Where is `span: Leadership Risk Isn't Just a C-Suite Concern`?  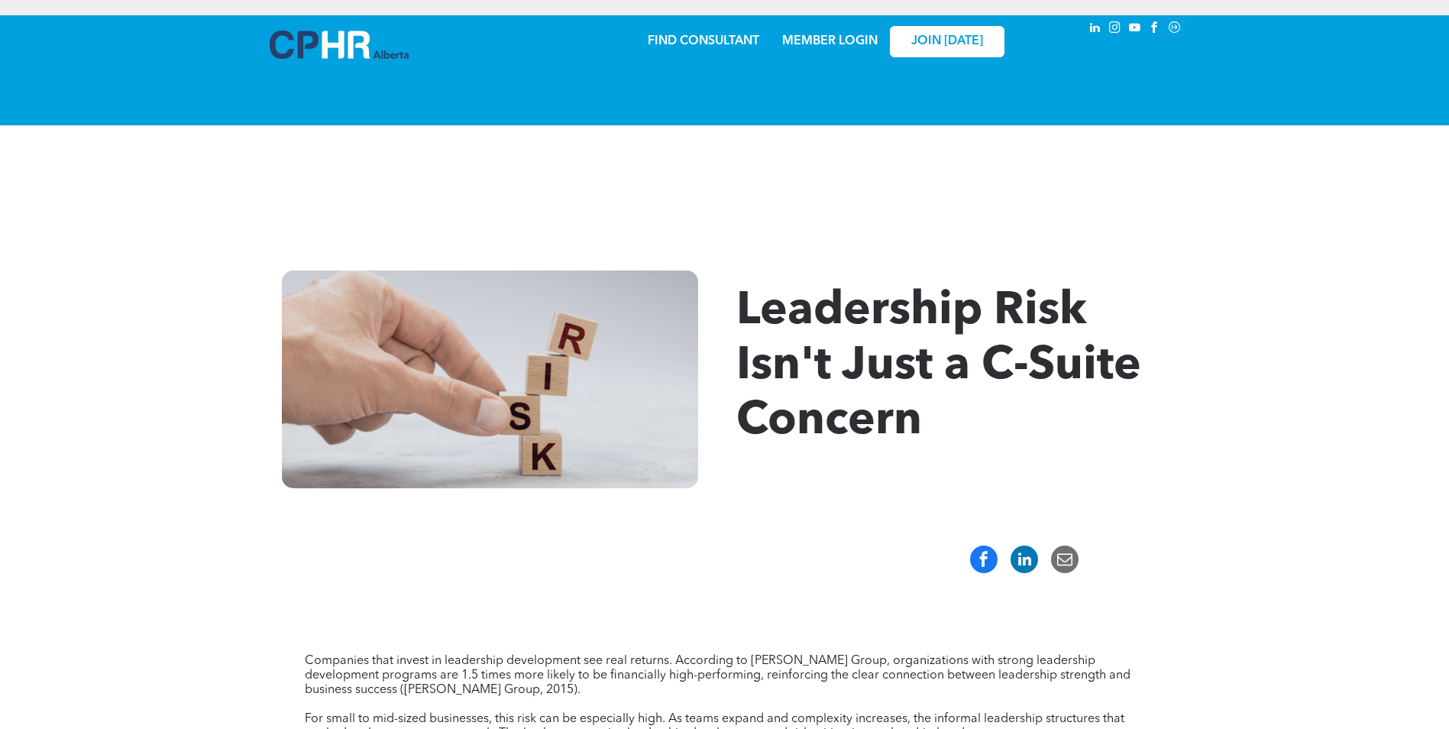
span: Leadership Risk Isn't Just a C-Suite Concern is located at coordinates (939, 367).